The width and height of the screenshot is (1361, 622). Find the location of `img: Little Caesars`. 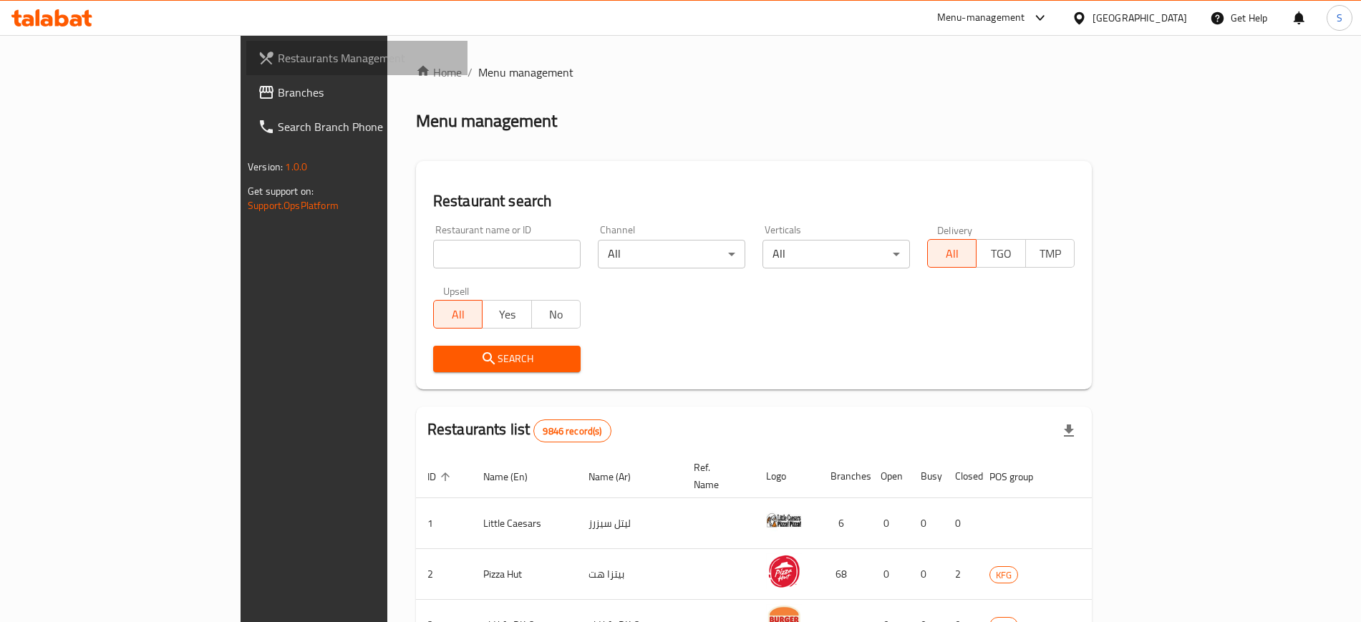

img: Little Caesars is located at coordinates (784, 521).